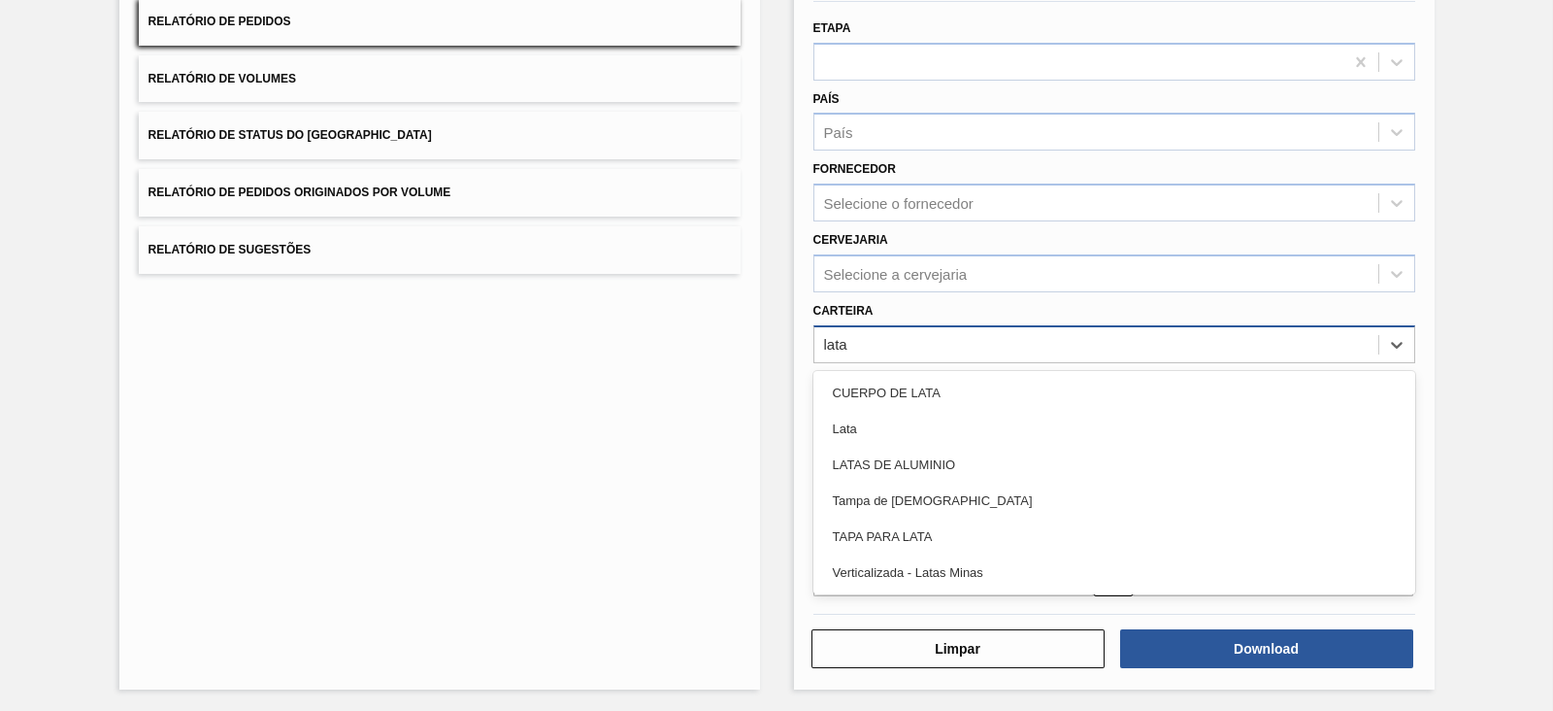 The image size is (1553, 711). What do you see at coordinates (899, 203) in the screenshot?
I see `div: Selecione o fornecedor` at bounding box center [899, 203].